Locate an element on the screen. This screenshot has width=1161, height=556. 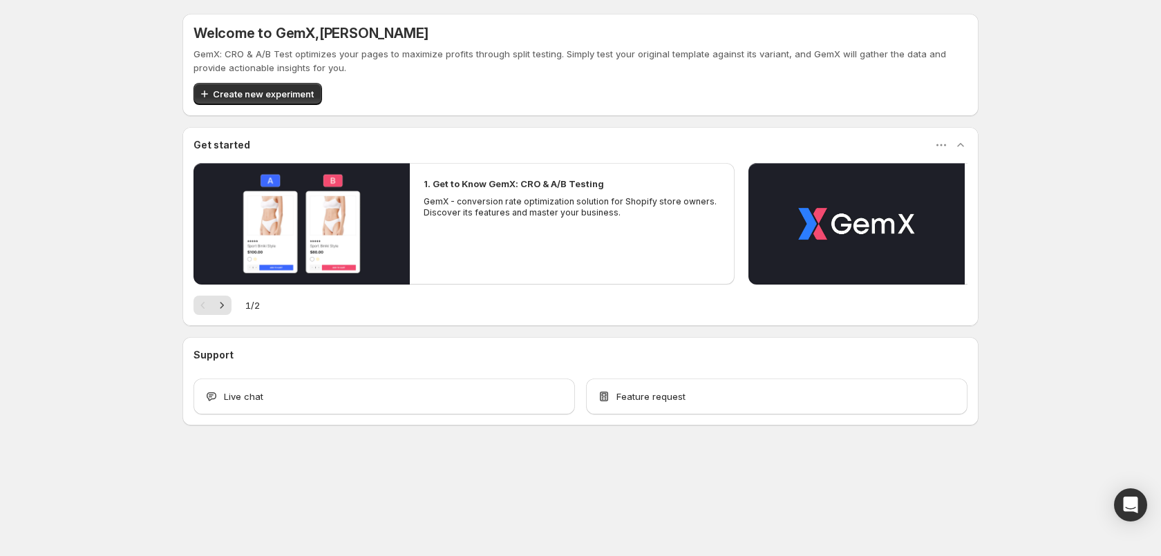
span: Feature request is located at coordinates (651, 397).